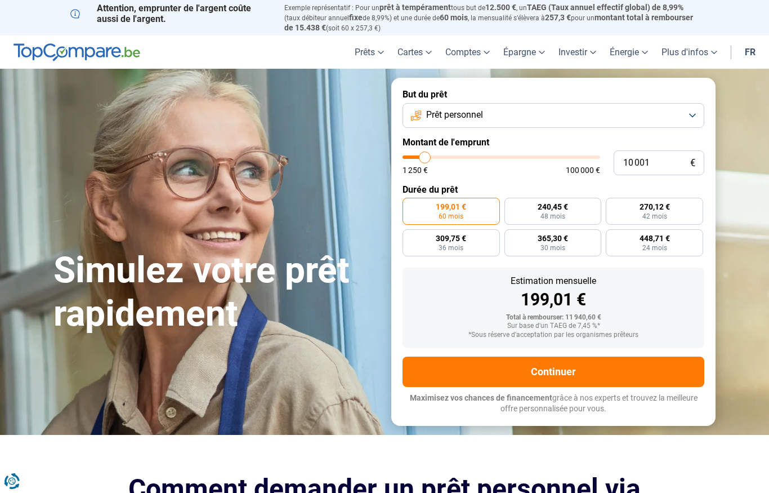 The width and height of the screenshot is (769, 493). Describe the element at coordinates (481, 398) in the screenshot. I see `span: Maximisez vos chances de financement` at that location.